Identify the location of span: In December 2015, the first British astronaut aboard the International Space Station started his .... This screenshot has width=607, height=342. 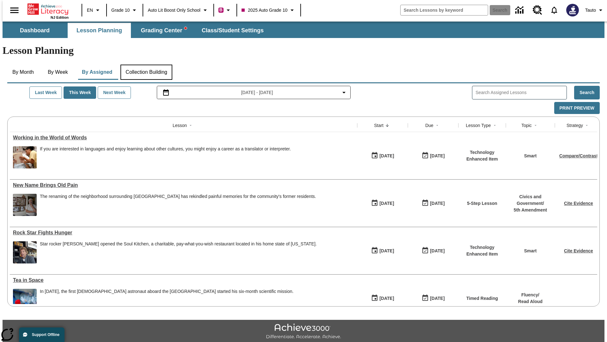
(167, 300).